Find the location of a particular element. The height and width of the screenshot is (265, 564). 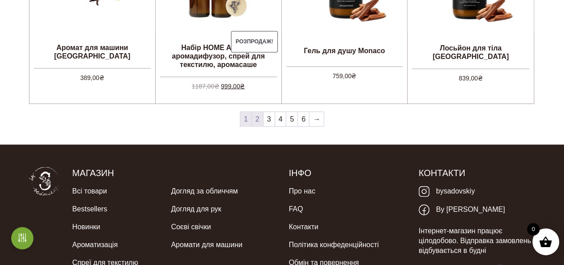

a: Bestsellers is located at coordinates (90, 209).